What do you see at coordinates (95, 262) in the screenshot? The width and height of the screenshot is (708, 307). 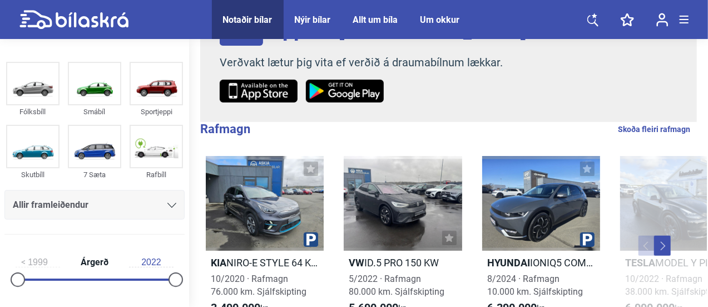 I see `span: Árgerð` at bounding box center [95, 262].